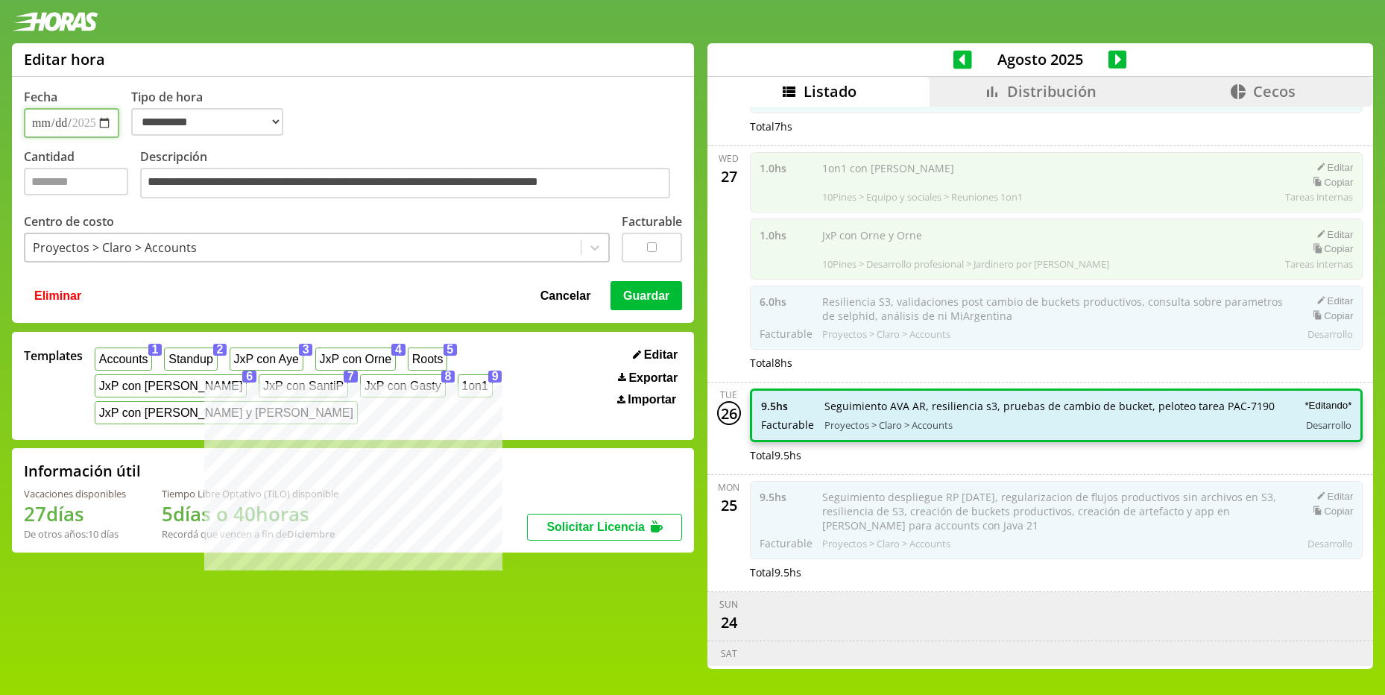  Describe the element at coordinates (1057, 126) in the screenshot. I see `div: Total 7 hs` at that location.